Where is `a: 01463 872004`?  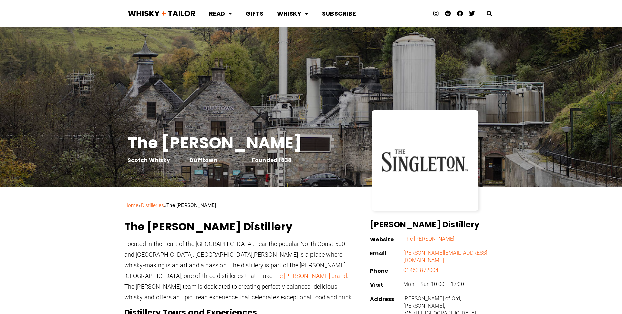
a: 01463 872004 is located at coordinates (421, 270).